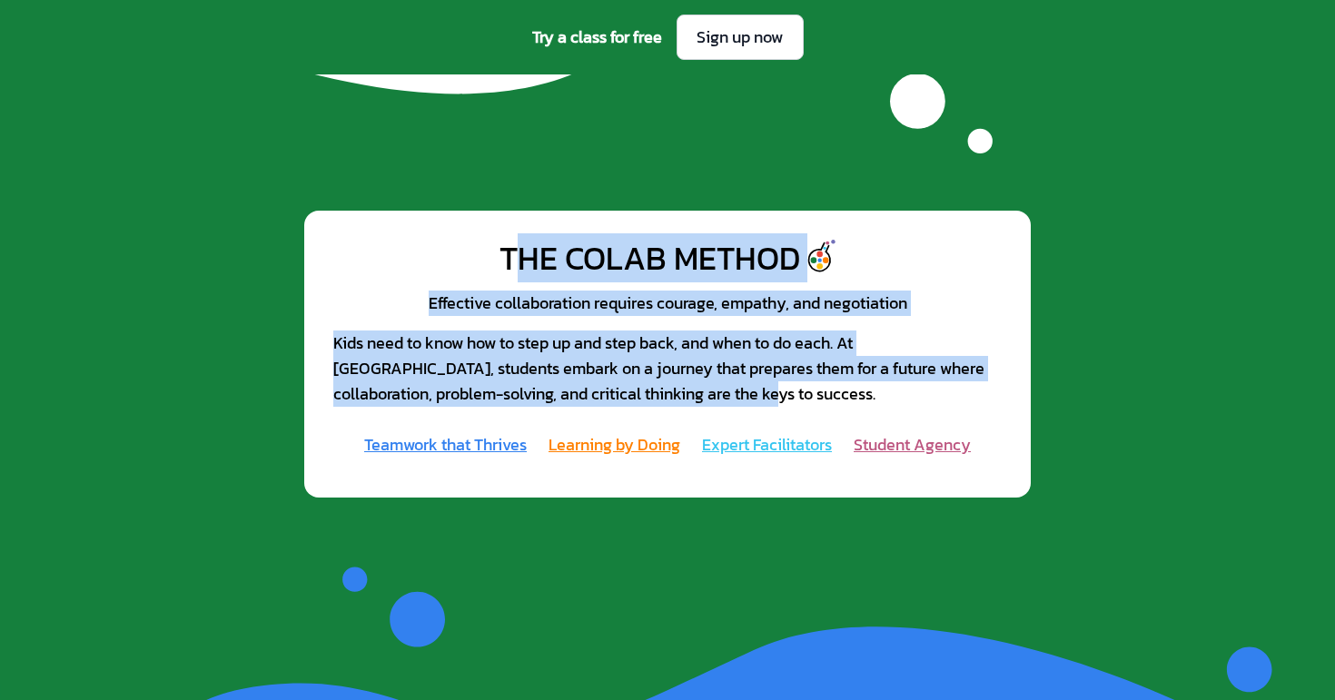 This screenshot has width=1335, height=700. I want to click on a: Teamwork that Thrives, so click(445, 445).